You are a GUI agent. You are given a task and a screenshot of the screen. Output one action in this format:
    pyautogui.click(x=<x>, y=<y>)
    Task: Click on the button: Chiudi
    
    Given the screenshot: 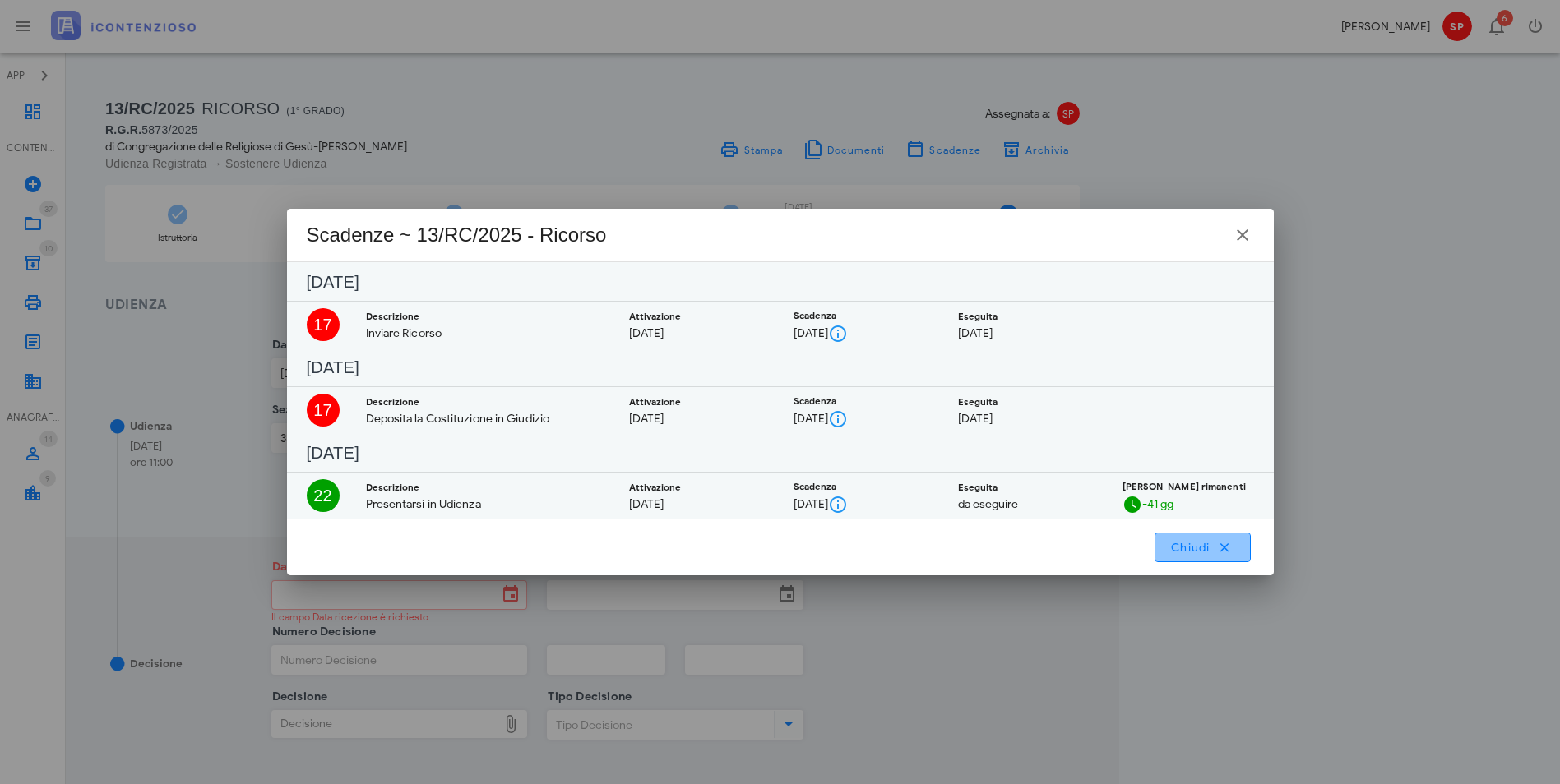 What is the action you would take?
    pyautogui.click(x=1202, y=547)
    